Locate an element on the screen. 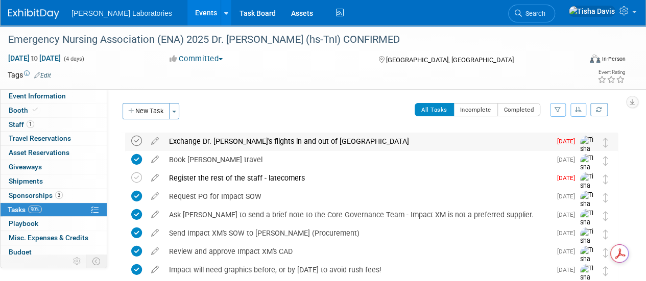  a: Shipments is located at coordinates (54, 181).